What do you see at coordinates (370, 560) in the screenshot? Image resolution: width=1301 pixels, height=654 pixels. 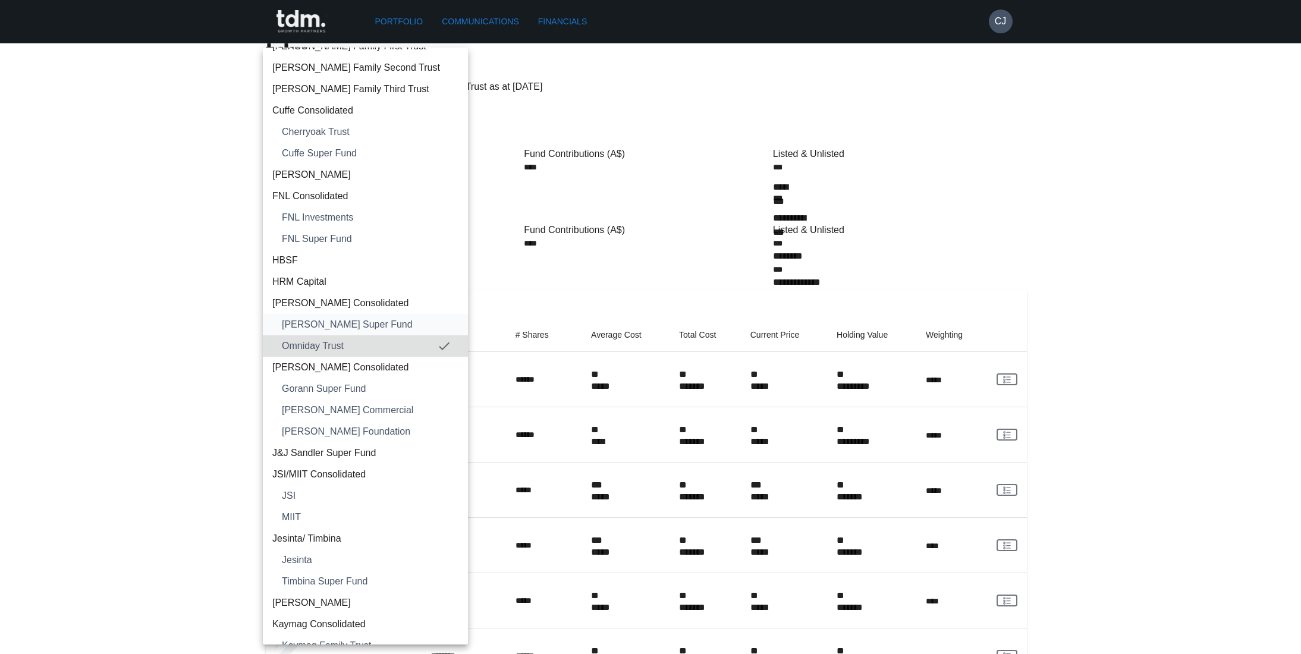 I see `span: Jesinta` at bounding box center [370, 560].